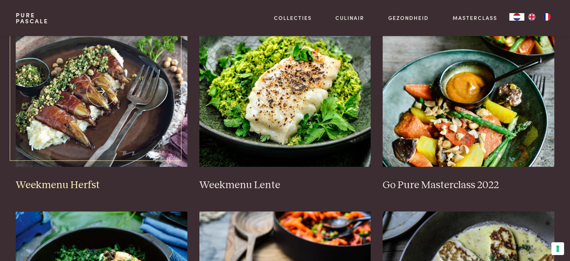 This screenshot has width=570, height=261. What do you see at coordinates (517, 17) in the screenshot?
I see `div: Language` at bounding box center [517, 17].